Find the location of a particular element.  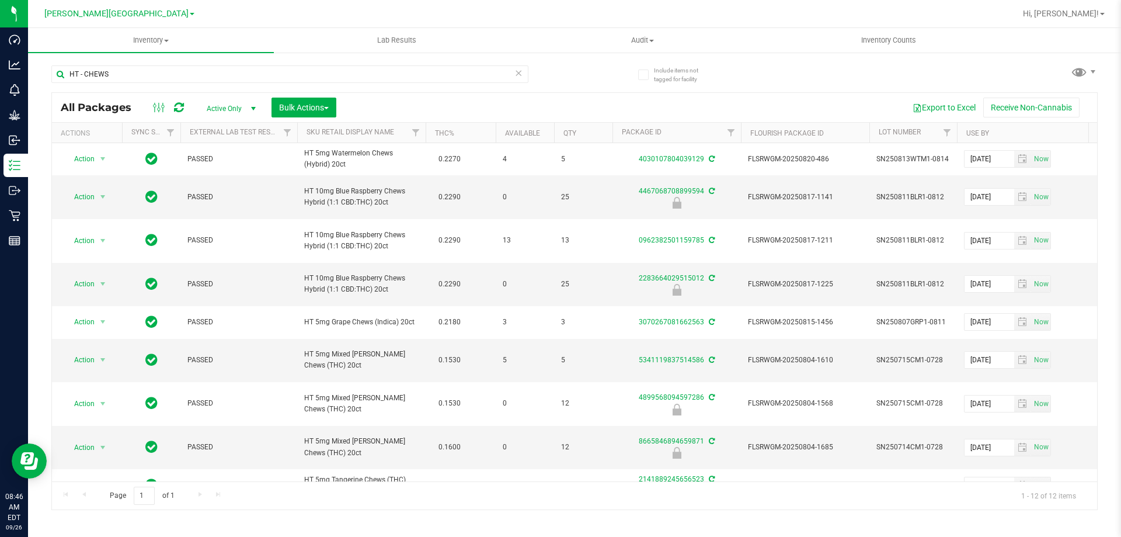

span: Include items not tagged for facility is located at coordinates (683, 75).